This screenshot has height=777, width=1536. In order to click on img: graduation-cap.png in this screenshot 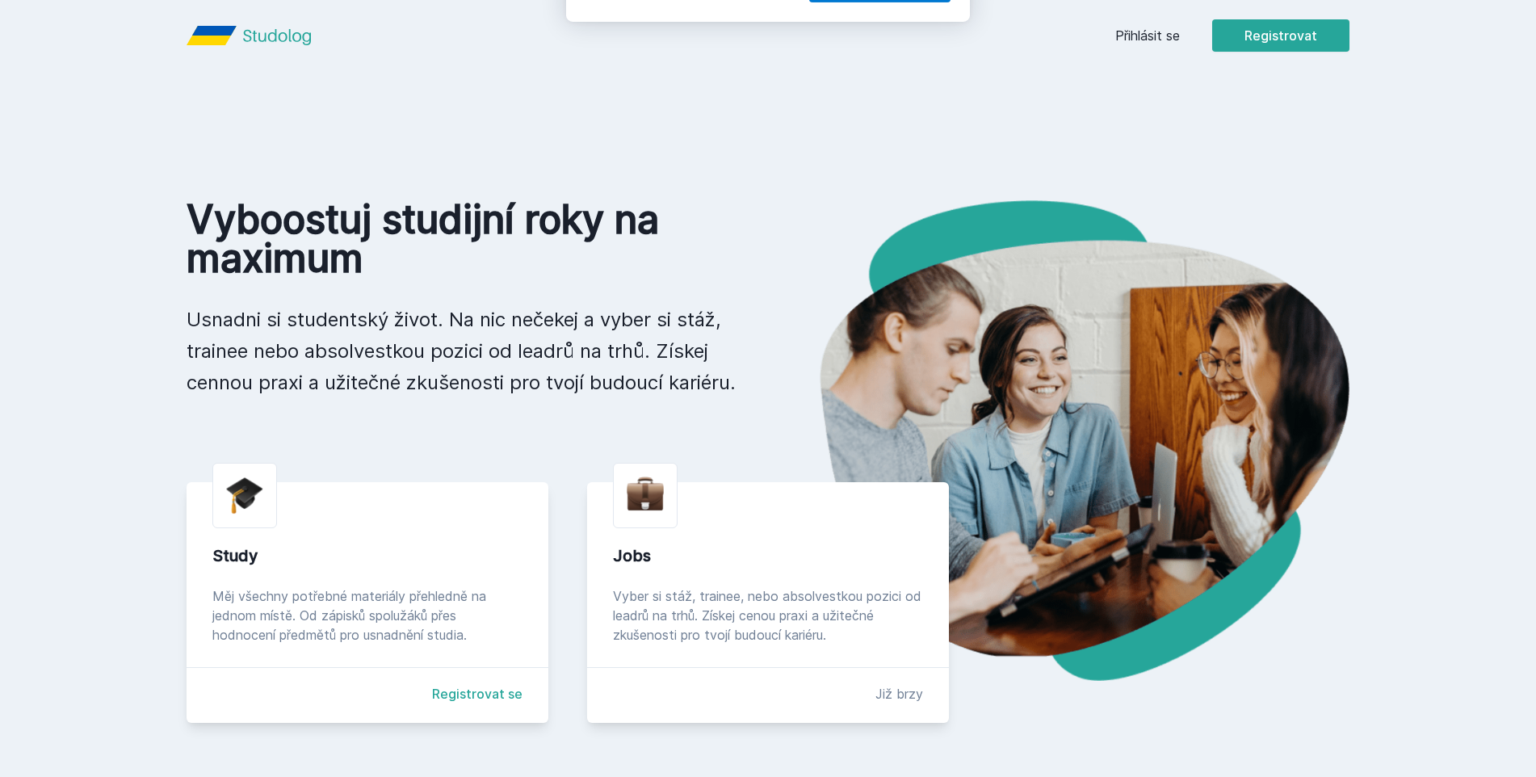, I will do `click(245, 495)`.